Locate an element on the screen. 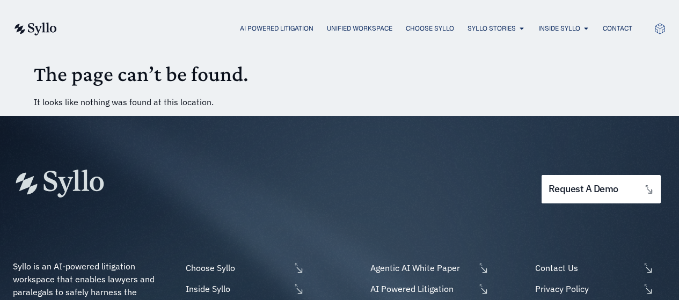 Image resolution: width=679 pixels, height=300 pixels. span: Contact is located at coordinates (617, 28).